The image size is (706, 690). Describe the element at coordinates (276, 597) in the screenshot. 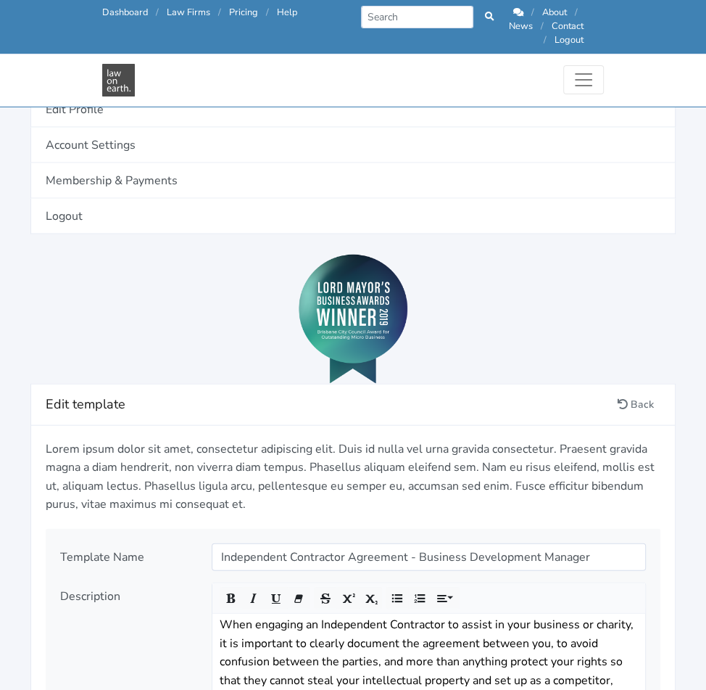

I see `button: Underline (CTRL+U)` at that location.